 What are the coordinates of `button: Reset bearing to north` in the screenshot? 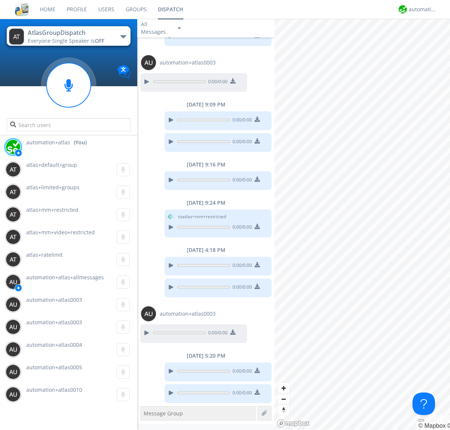 It's located at (283, 410).